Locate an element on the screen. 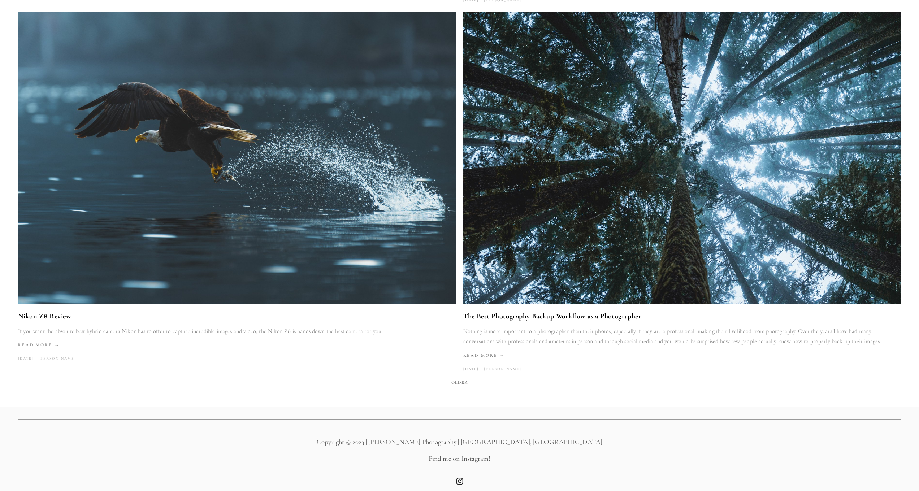 This screenshot has width=919, height=491. p: If you want the absolute best hybrid camera Nikon has to offer to capture incredible images and v... is located at coordinates (237, 331).